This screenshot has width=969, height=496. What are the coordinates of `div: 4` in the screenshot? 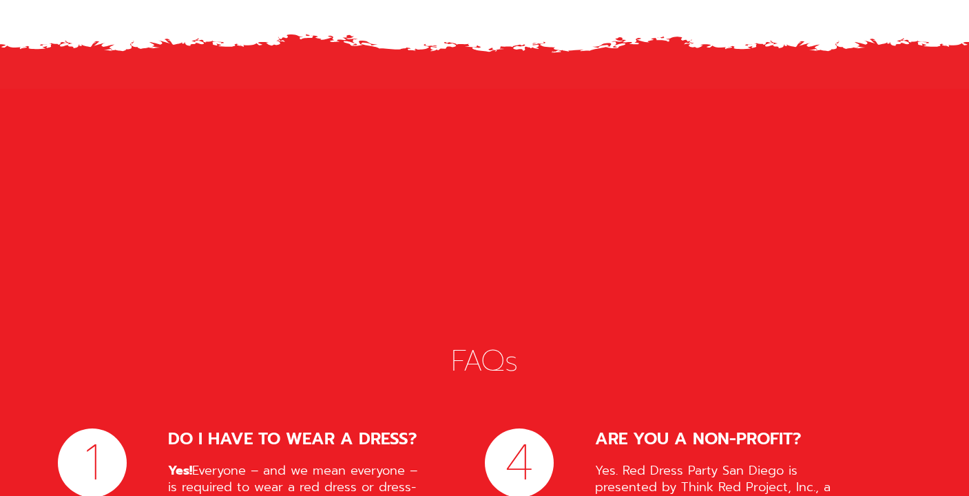 It's located at (519, 463).